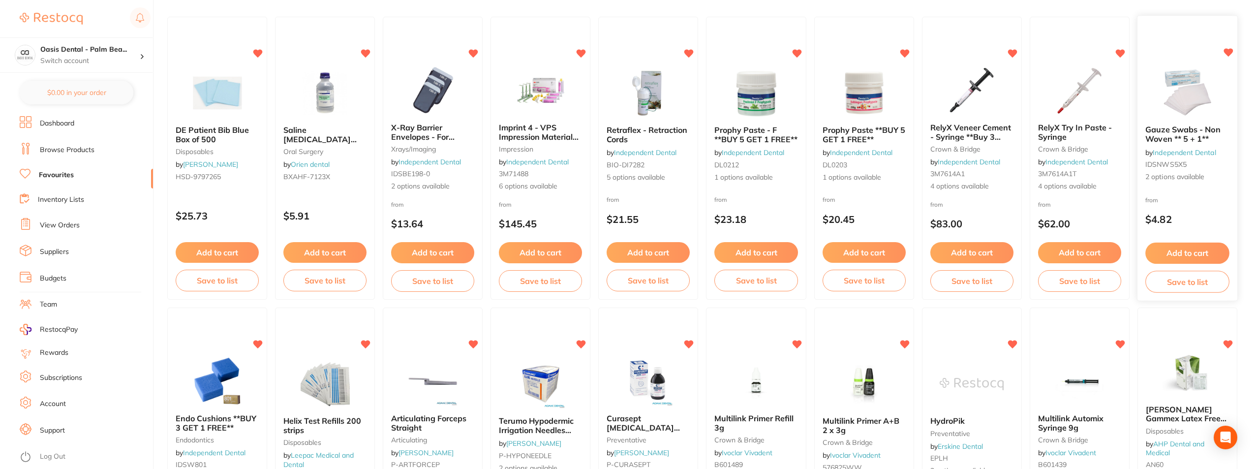  I want to click on b: Articulating Forceps Straight, so click(432, 423).